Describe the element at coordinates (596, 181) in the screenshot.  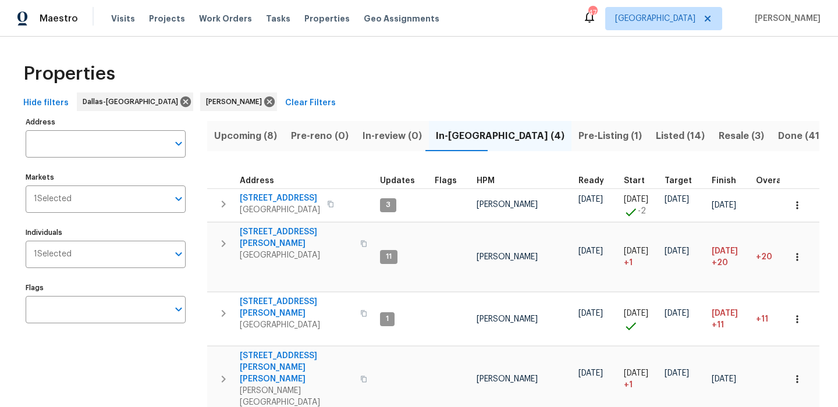
I see `div: Earliest renovation start date (first business day after COE or Checkout)` at that location.